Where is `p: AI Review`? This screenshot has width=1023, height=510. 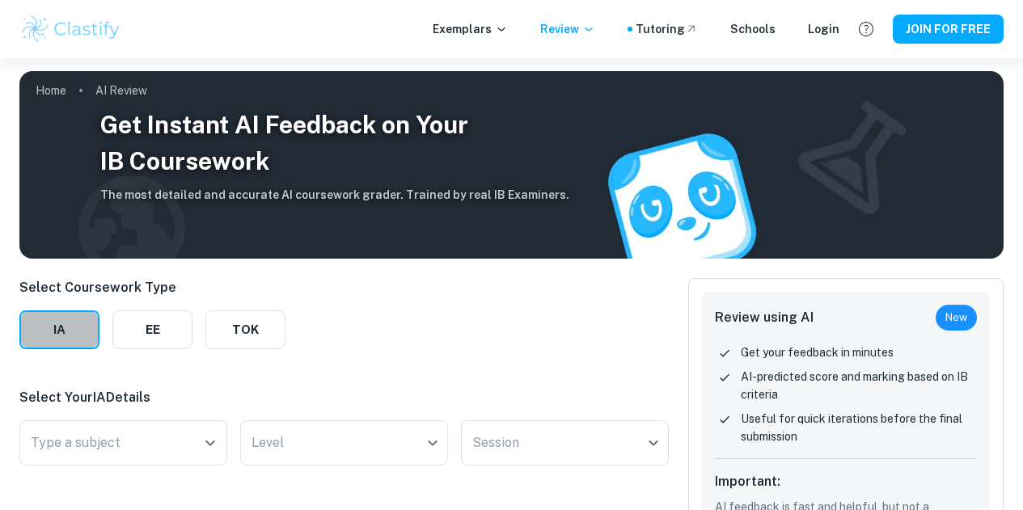
p: AI Review is located at coordinates (121, 91).